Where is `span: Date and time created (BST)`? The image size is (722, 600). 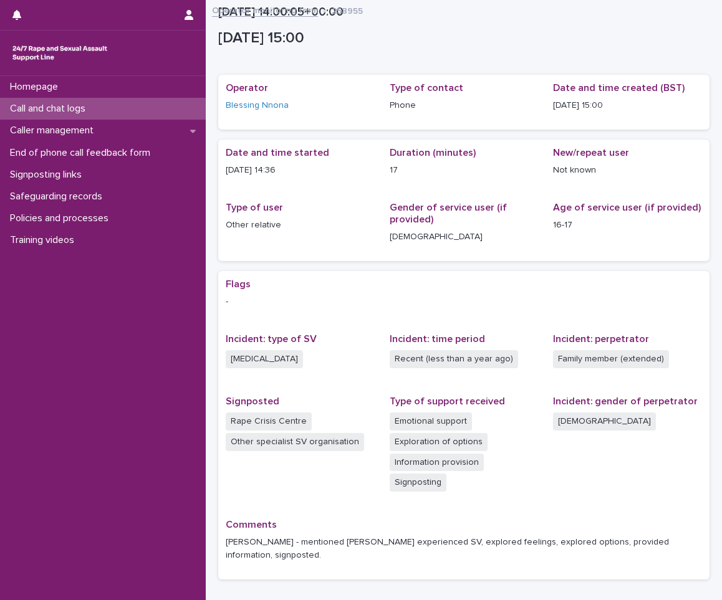
span: Date and time created (BST) is located at coordinates (618, 88).